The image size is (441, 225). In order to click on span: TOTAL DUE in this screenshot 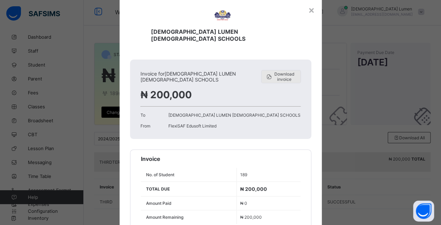, I will do `click(158, 189)`.